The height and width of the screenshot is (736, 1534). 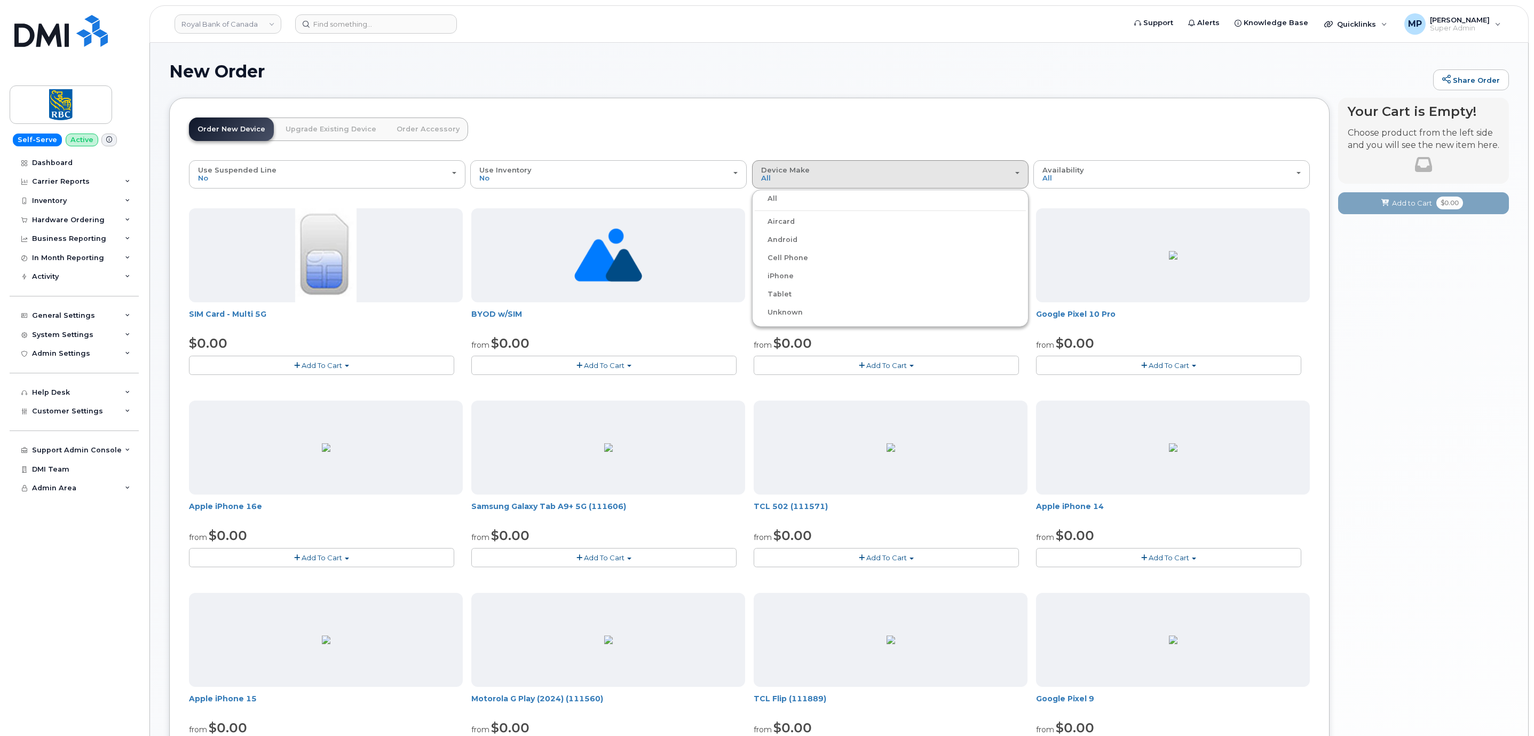 I want to click on a: Samsung Galaxy Tab A9+ 5G (111606), so click(x=549, y=506).